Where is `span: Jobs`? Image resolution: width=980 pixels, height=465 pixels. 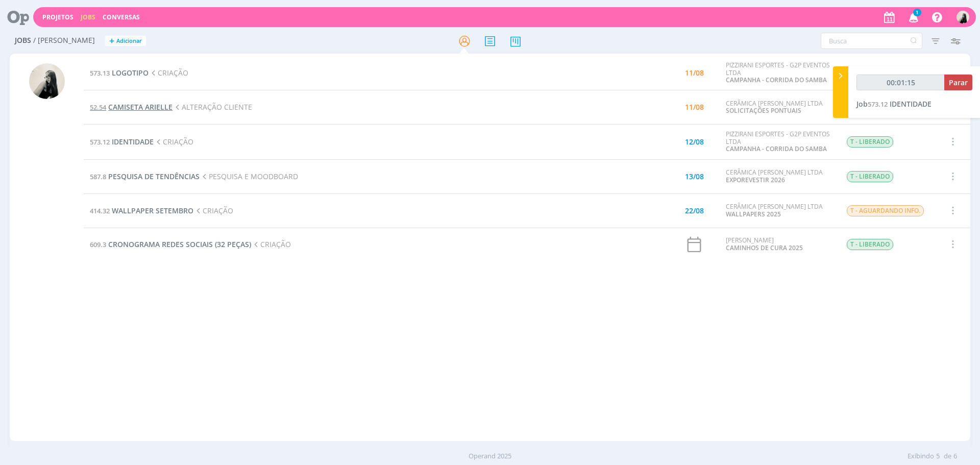 span: Jobs is located at coordinates (23, 40).